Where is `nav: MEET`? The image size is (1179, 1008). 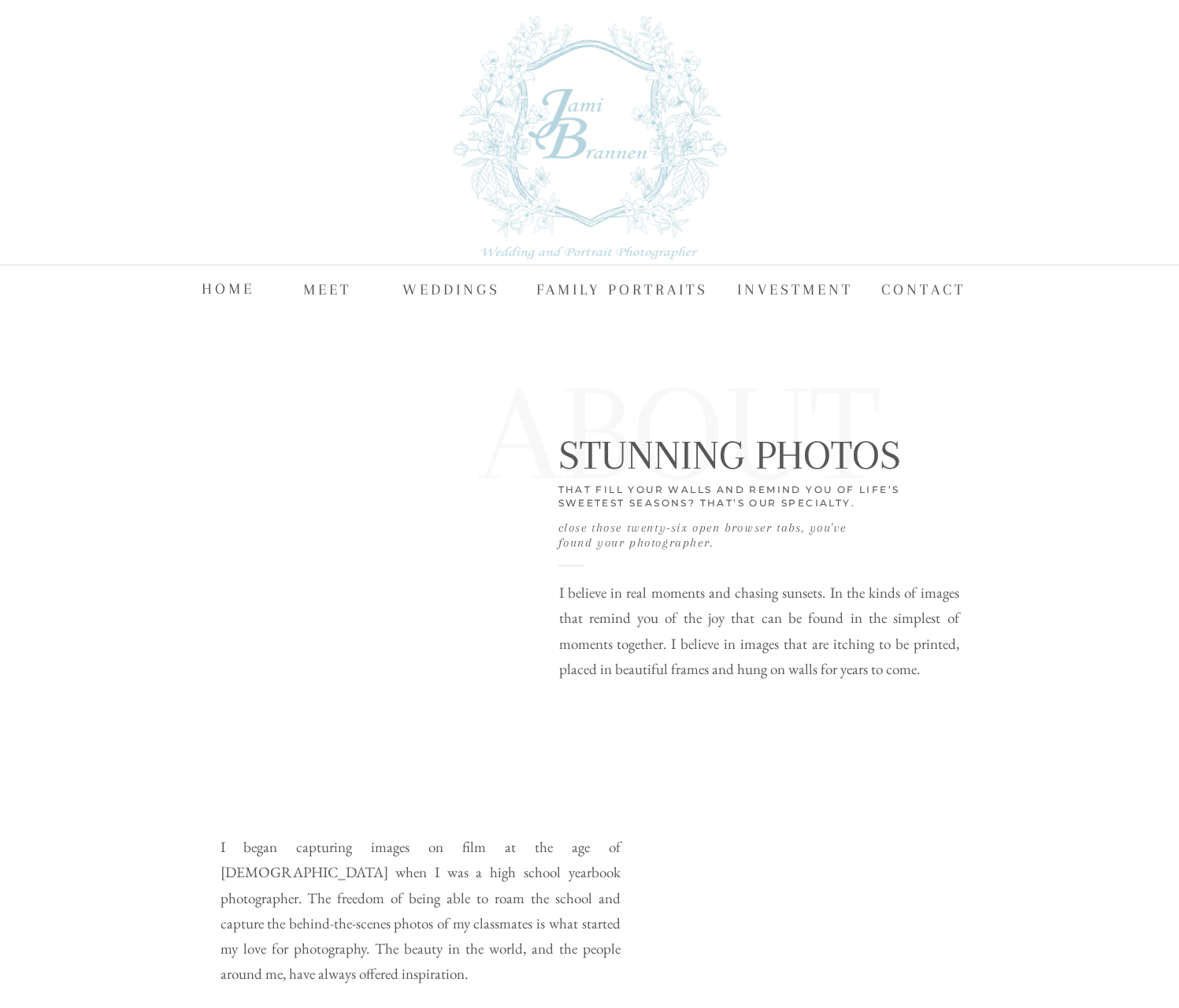
nav: MEET is located at coordinates (329, 288).